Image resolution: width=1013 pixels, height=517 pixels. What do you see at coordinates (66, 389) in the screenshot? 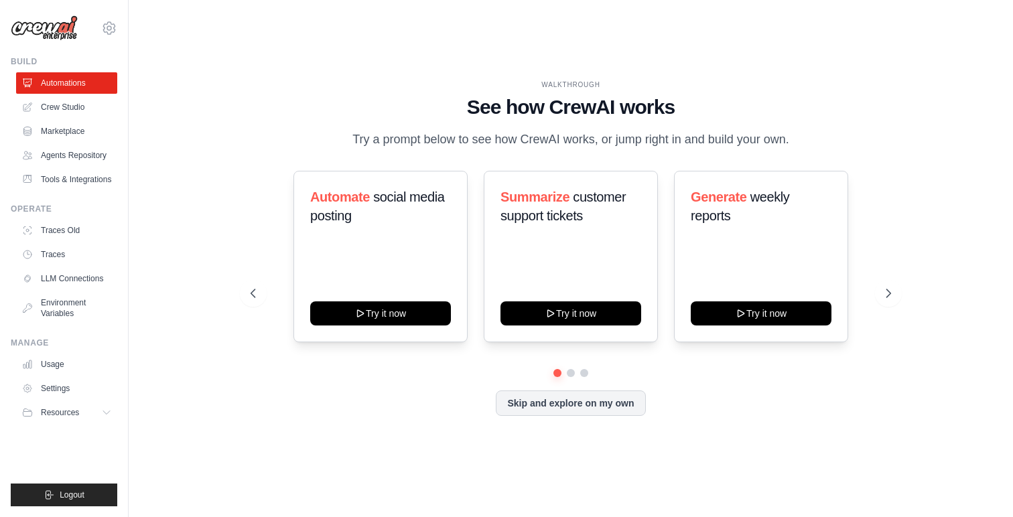
I see `a: Settings` at bounding box center [66, 389].